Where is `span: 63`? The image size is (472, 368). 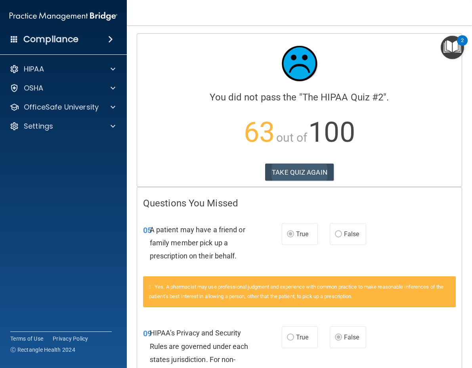
span: 63 is located at coordinates (259, 132).